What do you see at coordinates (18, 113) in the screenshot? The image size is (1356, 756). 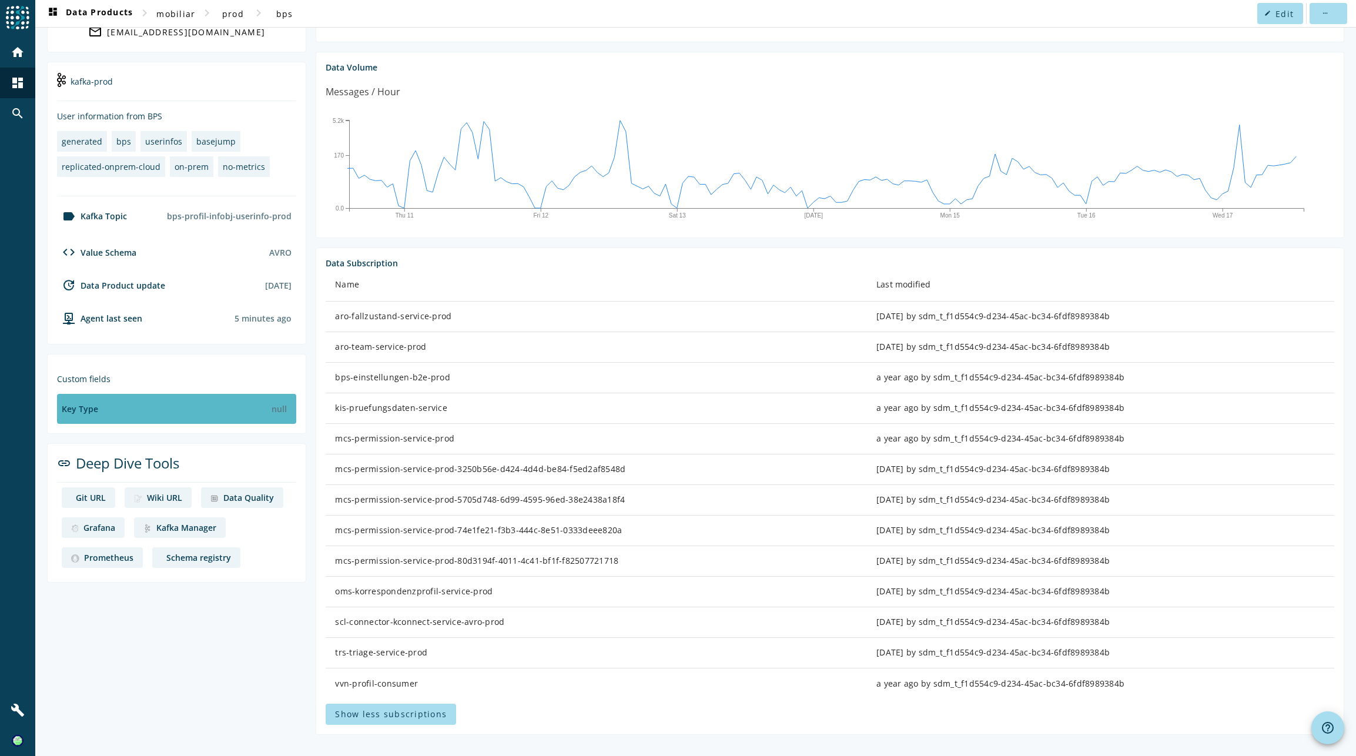 I see `mat-icon: search` at bounding box center [18, 113].